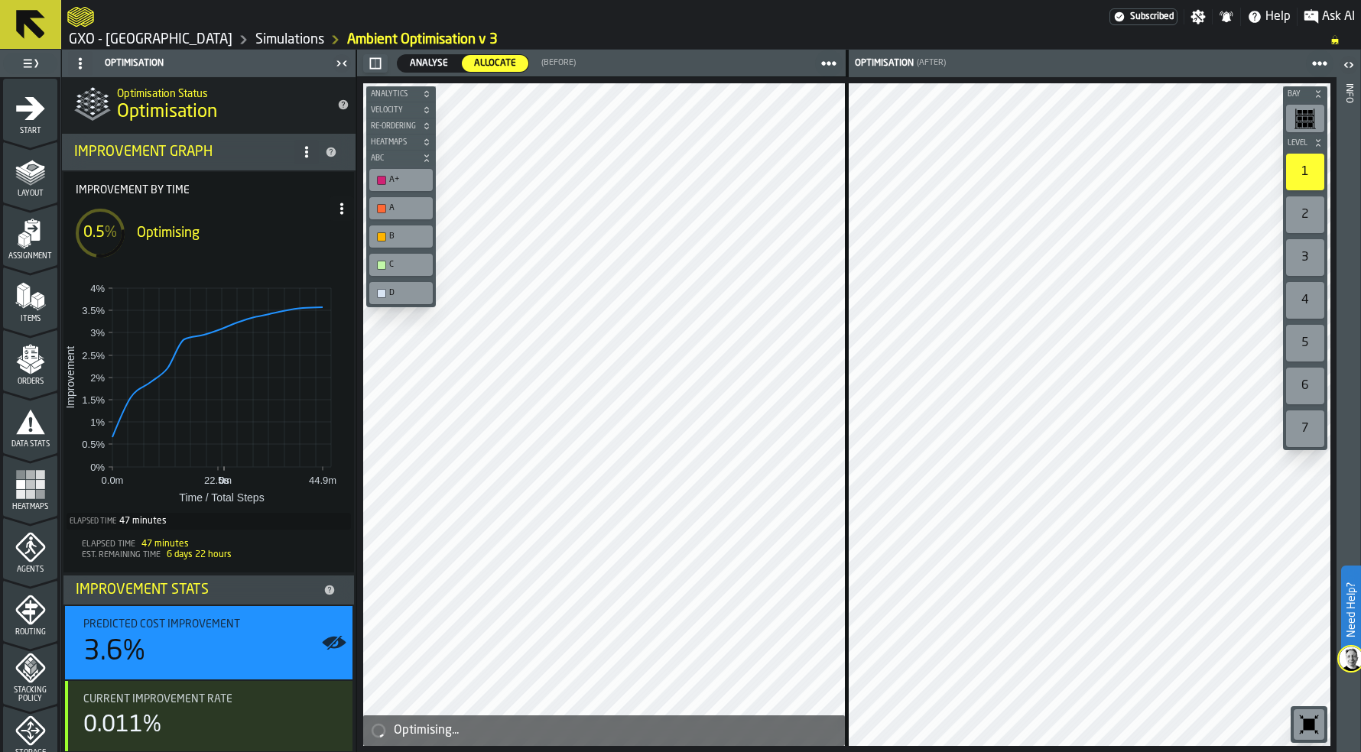 The height and width of the screenshot is (752, 1361). Describe the element at coordinates (157, 699) in the screenshot. I see `span: Current Improvement Rate` at that location.